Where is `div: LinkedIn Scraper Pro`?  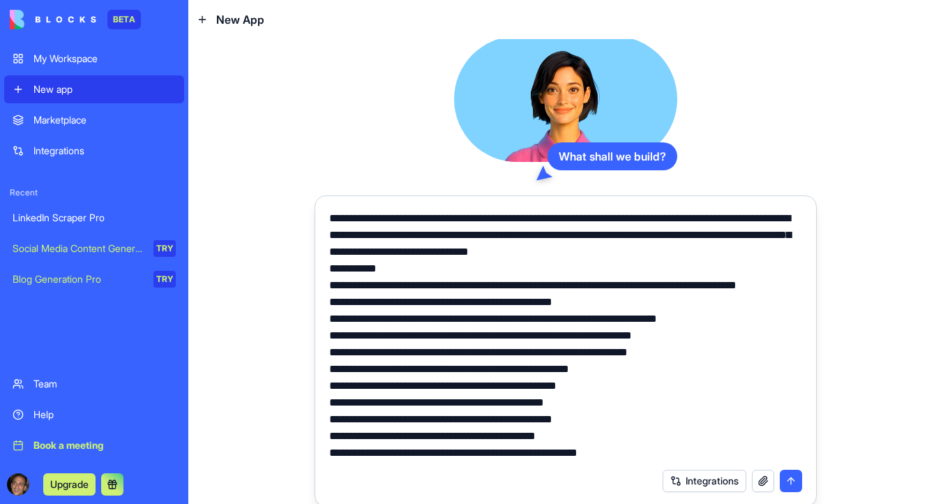 div: LinkedIn Scraper Pro is located at coordinates (94, 218).